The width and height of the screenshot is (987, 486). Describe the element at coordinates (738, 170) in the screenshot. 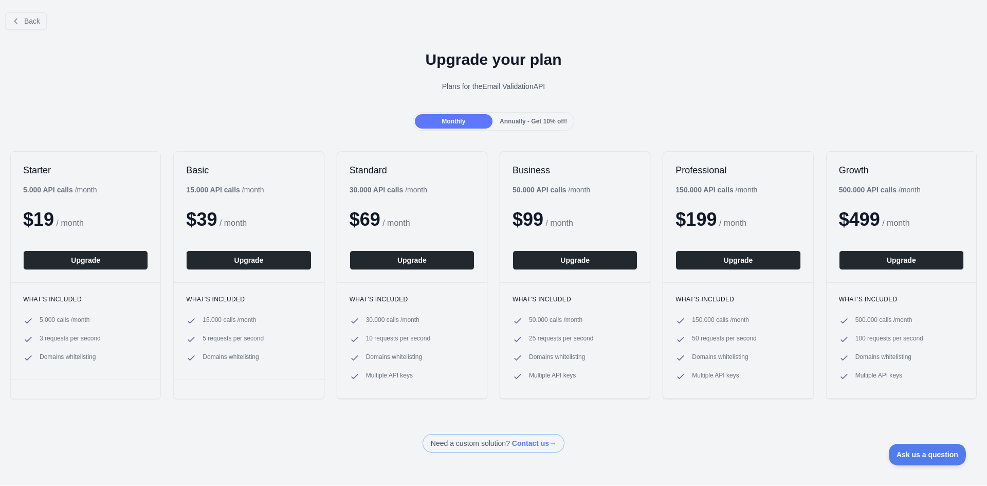

I see `h2: Professional` at that location.